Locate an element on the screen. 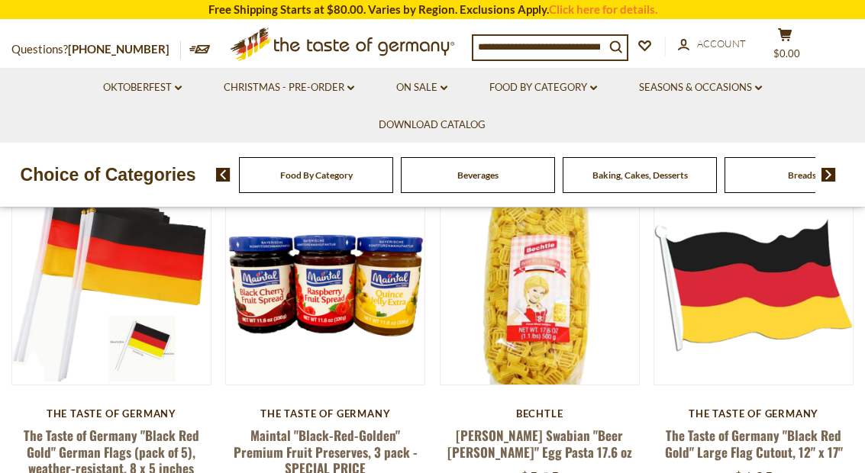 The image size is (865, 473). img: next arrow is located at coordinates (828, 175).